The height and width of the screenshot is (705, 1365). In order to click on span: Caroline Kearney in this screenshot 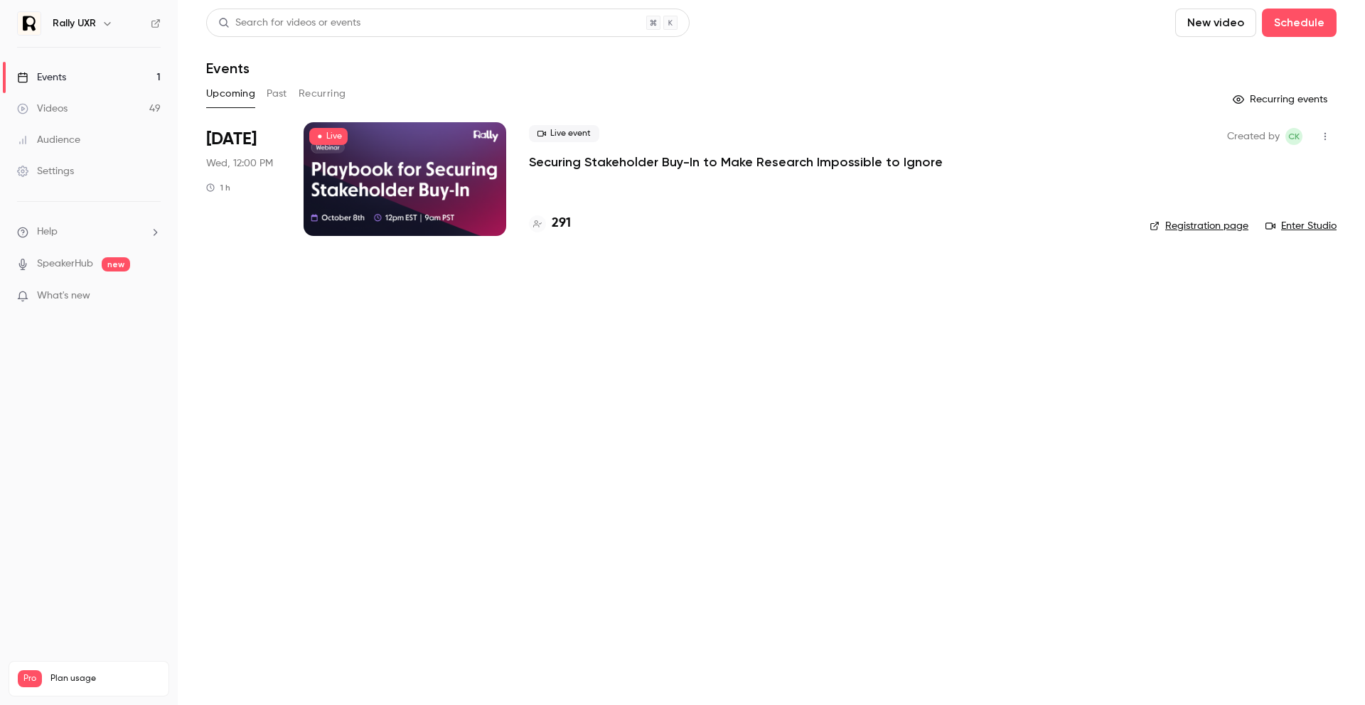, I will do `click(1294, 137)`.